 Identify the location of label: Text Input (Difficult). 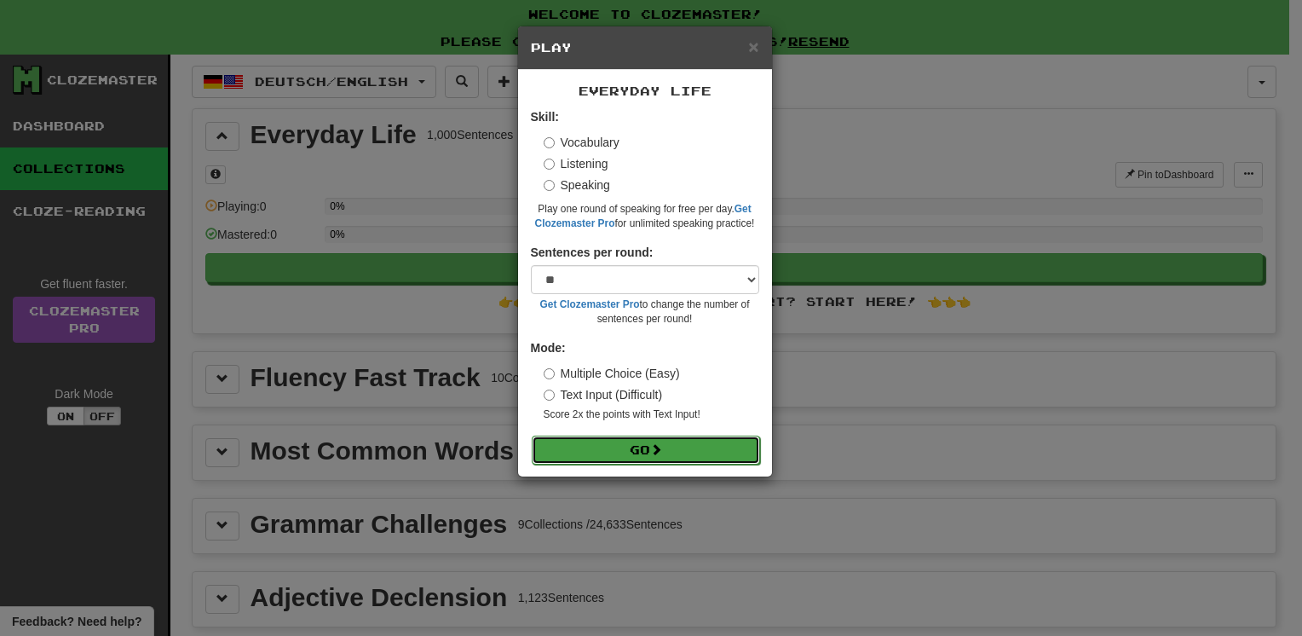
(603, 395).